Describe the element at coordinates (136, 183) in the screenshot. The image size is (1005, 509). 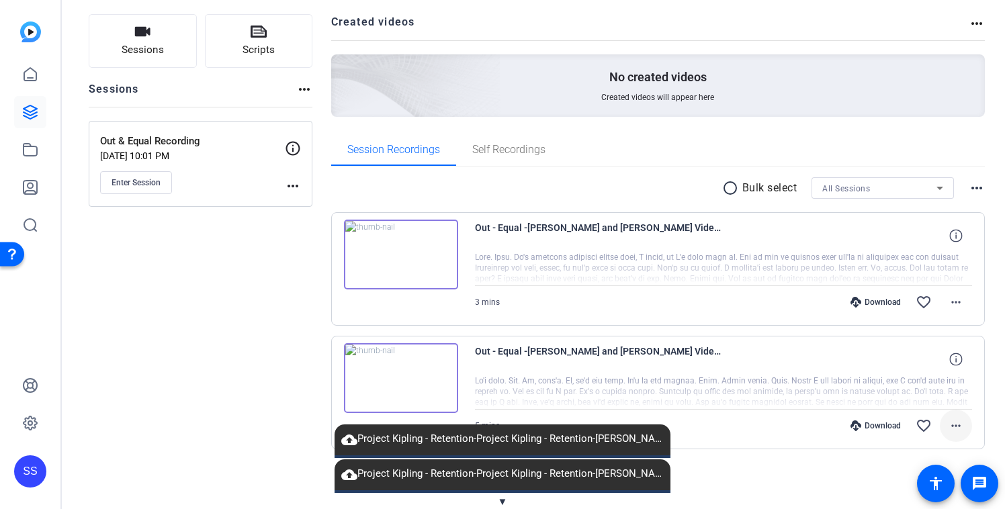
I see `button: Enter Session` at that location.